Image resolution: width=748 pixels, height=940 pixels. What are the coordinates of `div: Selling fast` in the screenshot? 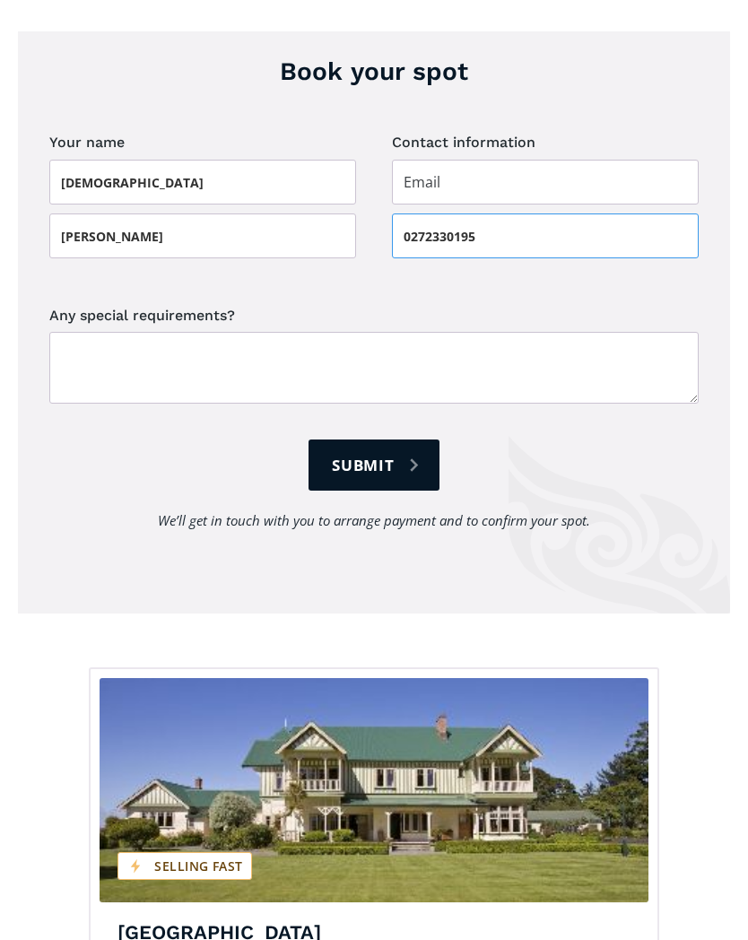 It's located at (185, 865).